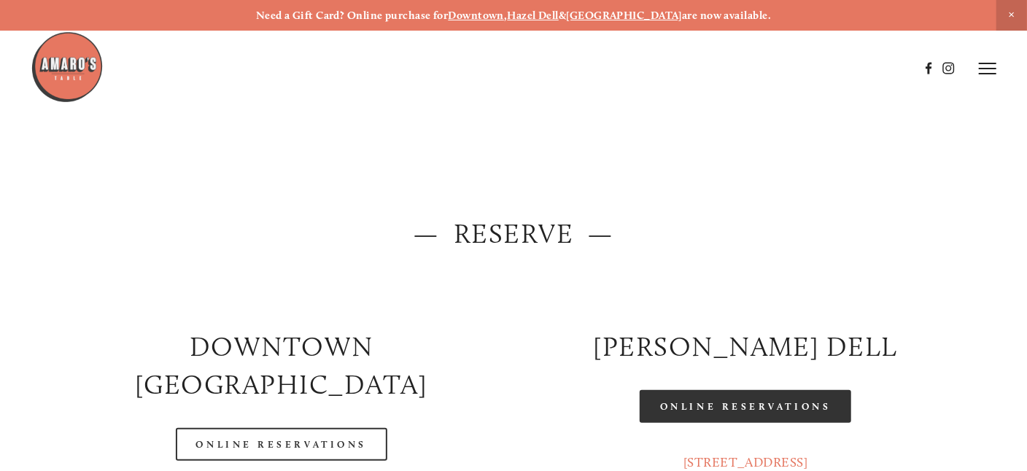 Image resolution: width=1027 pixels, height=471 pixels. I want to click on a: Hazel Dell, so click(533, 15).